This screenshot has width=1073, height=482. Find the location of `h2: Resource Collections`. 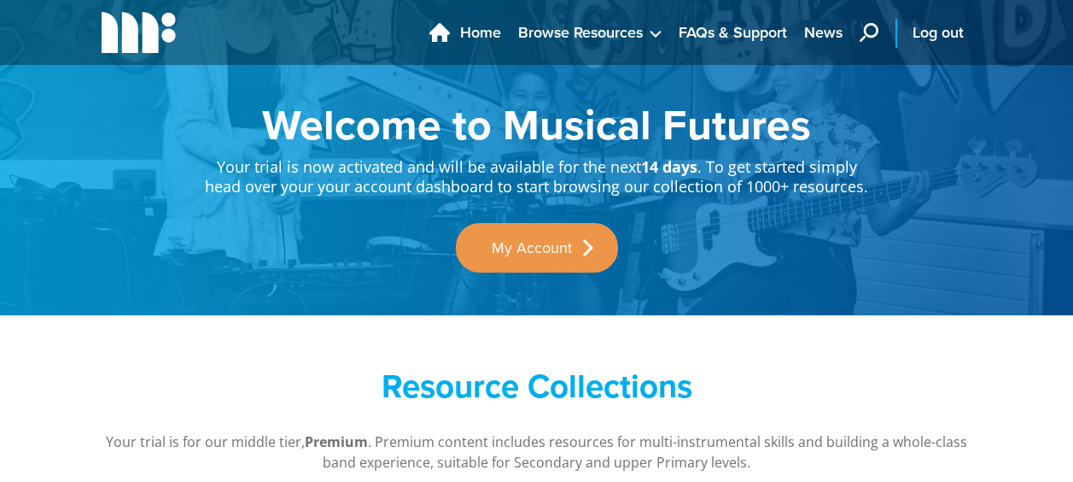

h2: Resource Collections is located at coordinates (537, 386).